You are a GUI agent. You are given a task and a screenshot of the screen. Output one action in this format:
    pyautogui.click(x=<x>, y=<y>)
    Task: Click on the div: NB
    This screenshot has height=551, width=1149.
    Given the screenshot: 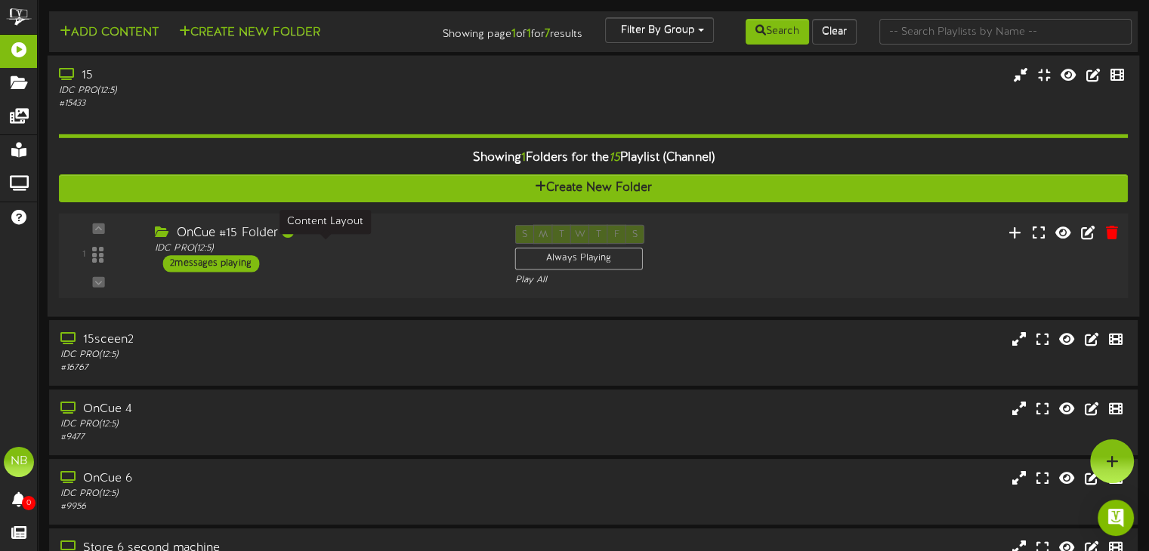 What is the action you would take?
    pyautogui.click(x=19, y=462)
    